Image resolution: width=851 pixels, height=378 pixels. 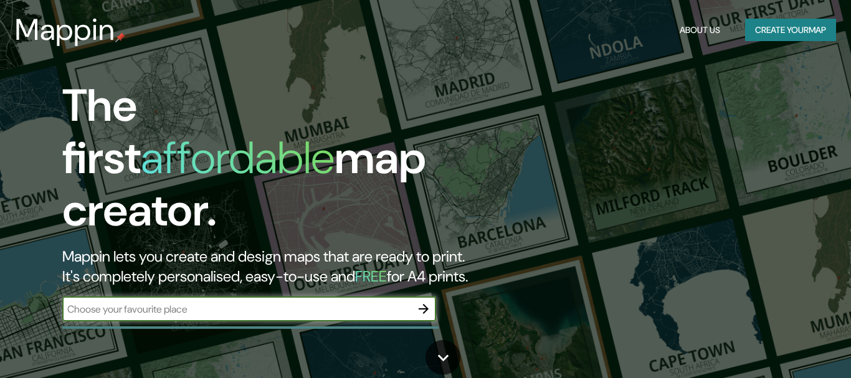 I want to click on h1: affordable, so click(x=237, y=158).